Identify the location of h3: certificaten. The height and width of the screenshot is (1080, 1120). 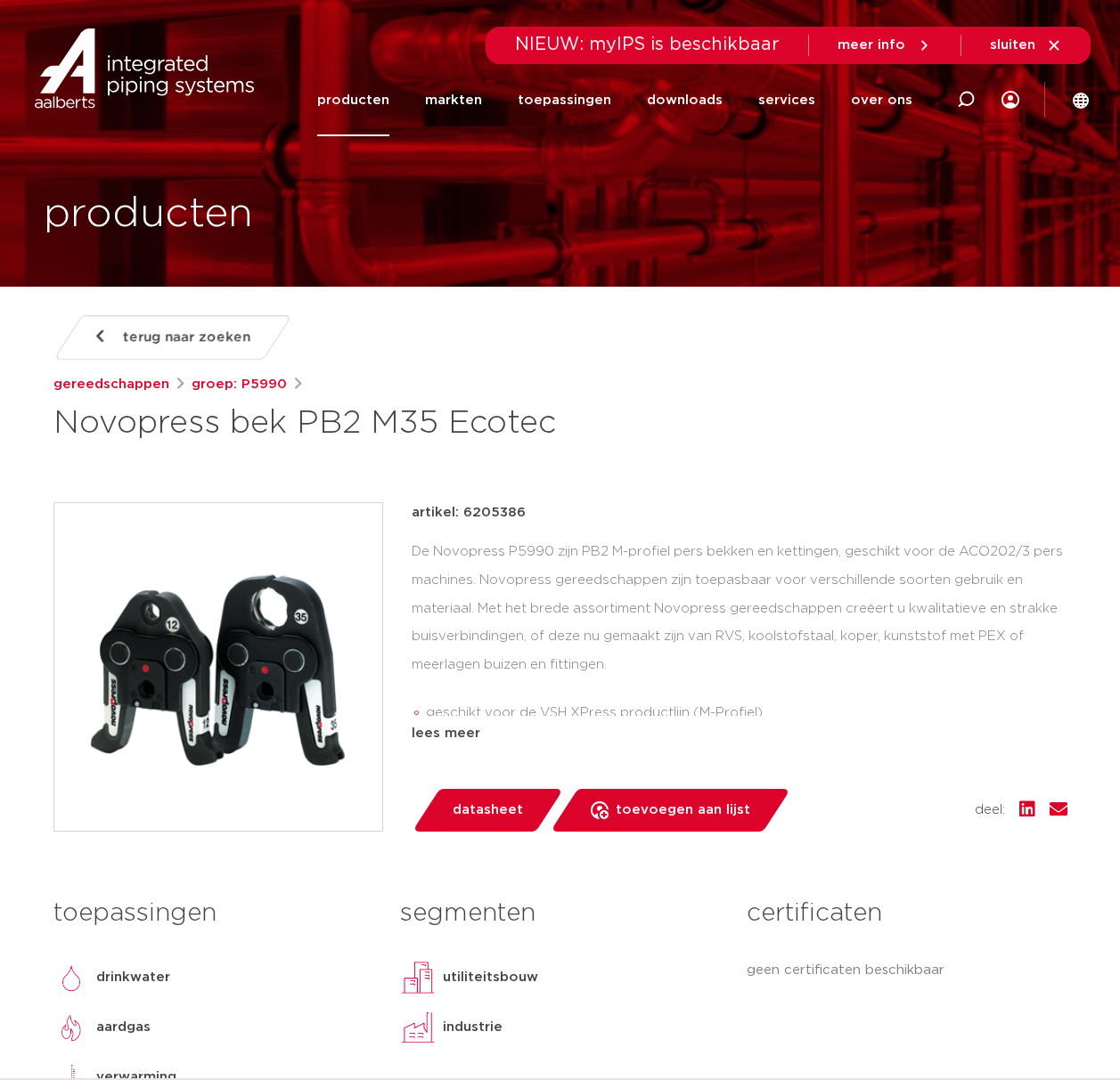
(906, 914).